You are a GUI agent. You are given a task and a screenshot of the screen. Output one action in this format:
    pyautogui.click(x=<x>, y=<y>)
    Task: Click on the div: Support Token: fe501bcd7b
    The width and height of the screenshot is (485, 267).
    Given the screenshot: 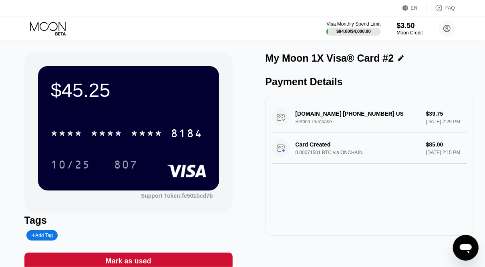 What is the action you would take?
    pyautogui.click(x=177, y=196)
    